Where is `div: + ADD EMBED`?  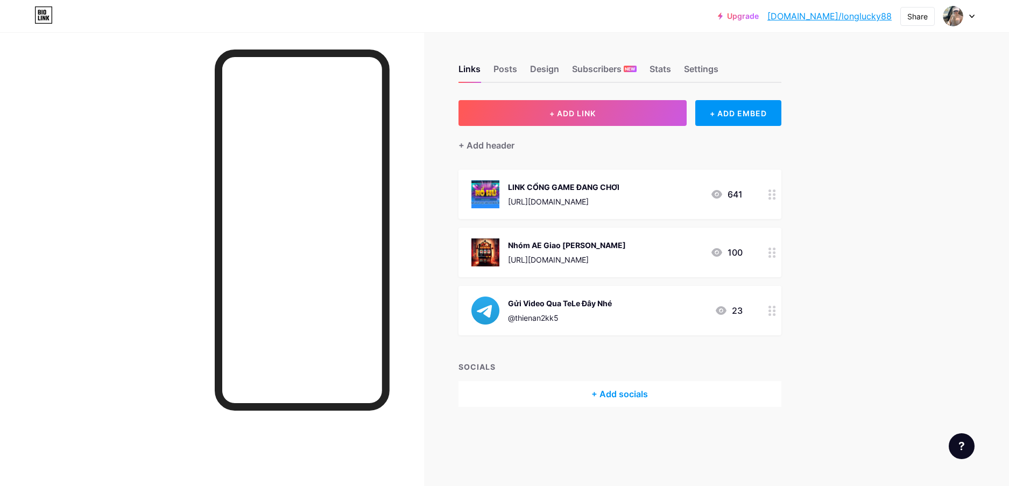 div: + ADD EMBED is located at coordinates (738, 113).